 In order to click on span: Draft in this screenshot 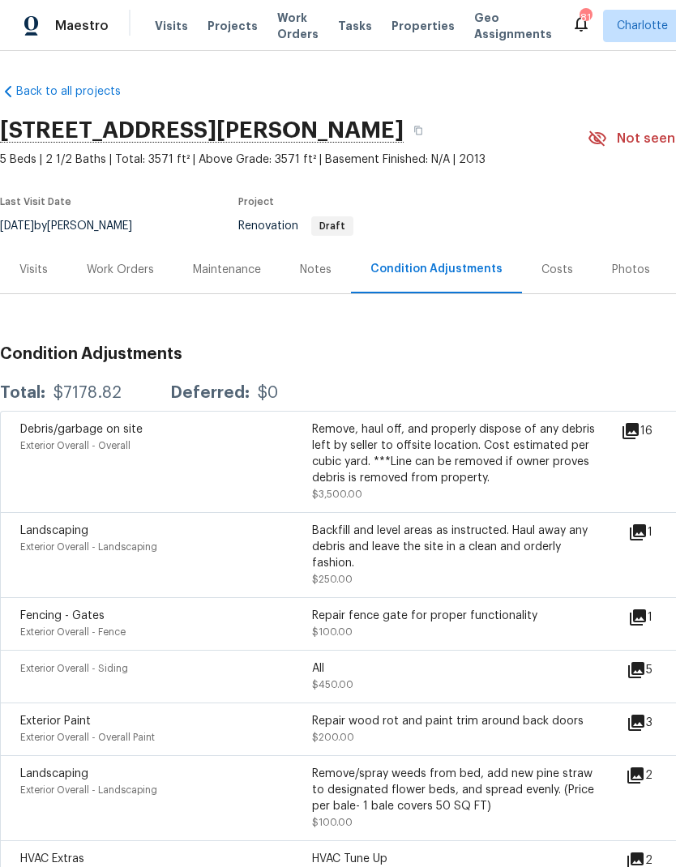, I will do `click(332, 226)`.